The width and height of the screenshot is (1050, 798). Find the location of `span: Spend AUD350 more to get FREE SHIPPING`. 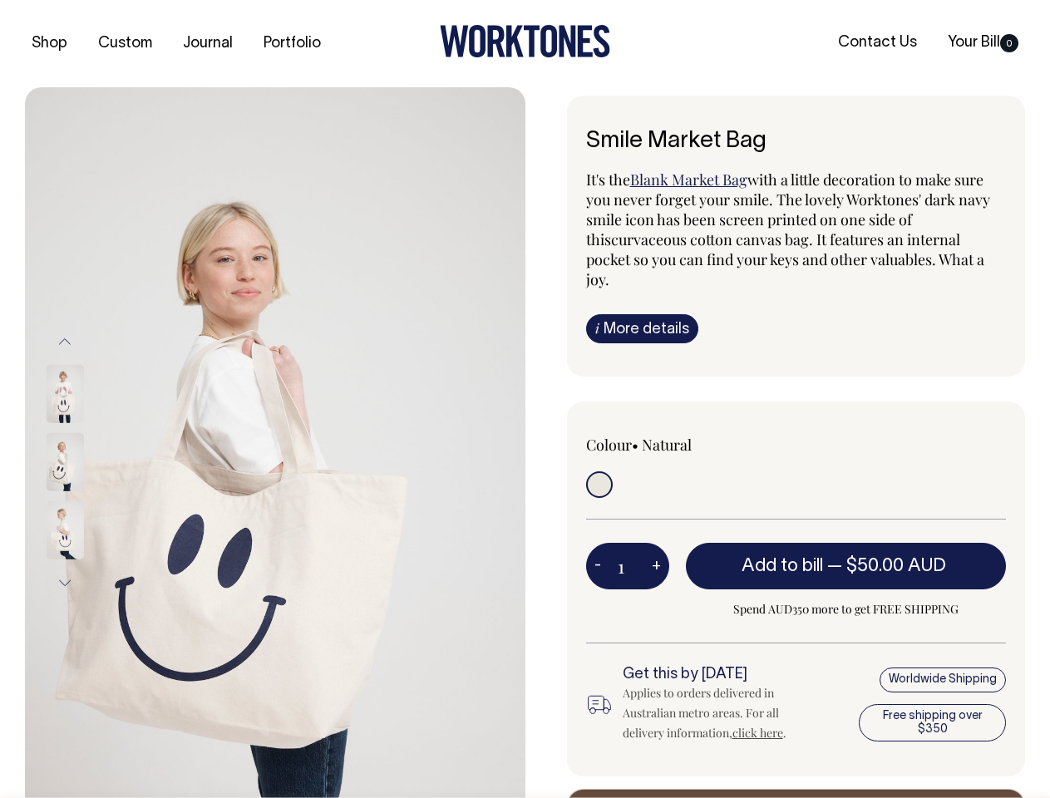

span: Spend AUD350 more to get FREE SHIPPING is located at coordinates (847, 610).